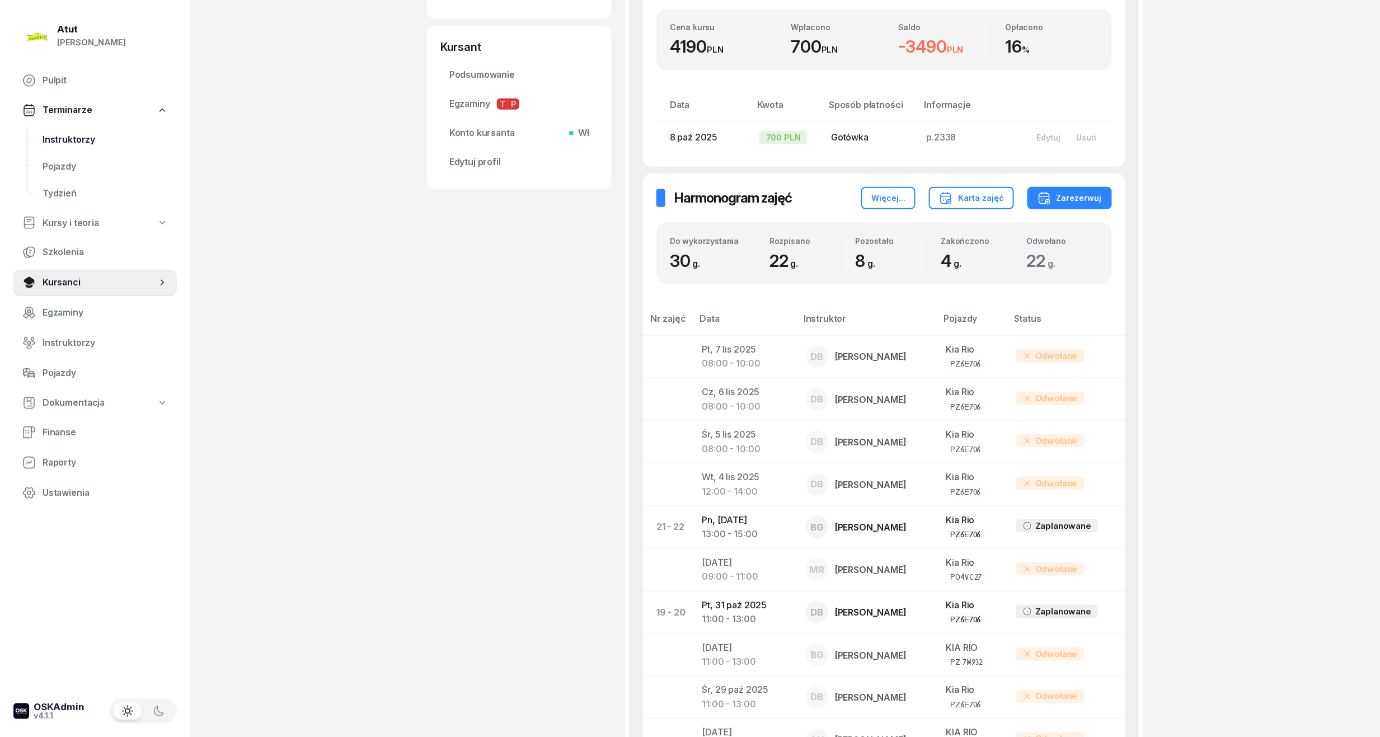 This screenshot has width=1380, height=737. I want to click on div: Karta zajęć, so click(971, 198).